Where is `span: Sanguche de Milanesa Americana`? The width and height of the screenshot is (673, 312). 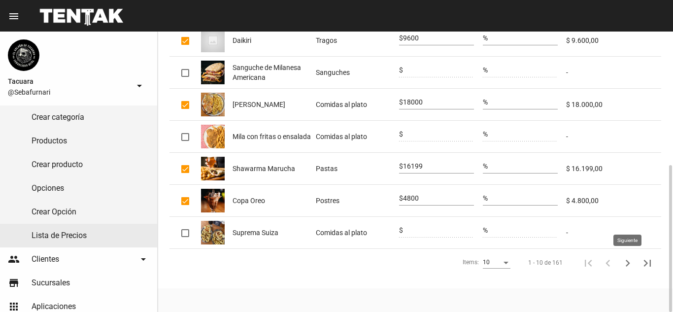 span: Sanguche de Milanesa Americana is located at coordinates (274, 72).